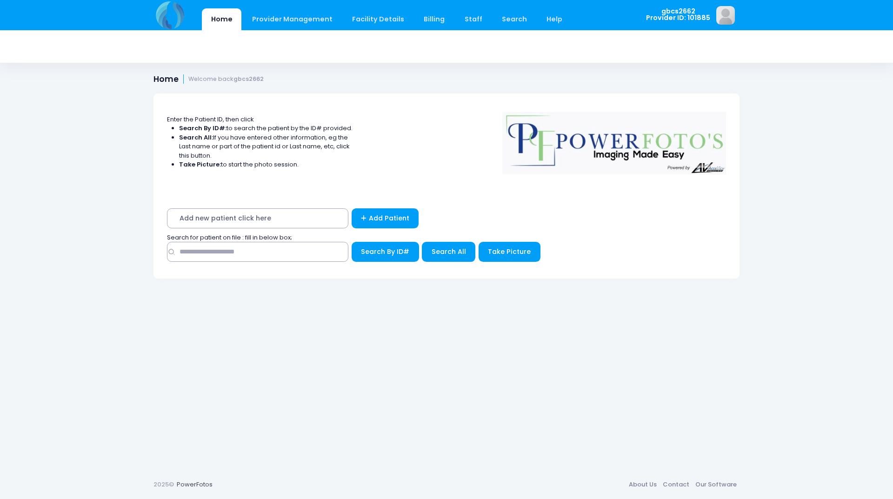 The image size is (893, 499). Describe the element at coordinates (164, 484) in the screenshot. I see `span: 2025©` at that location.